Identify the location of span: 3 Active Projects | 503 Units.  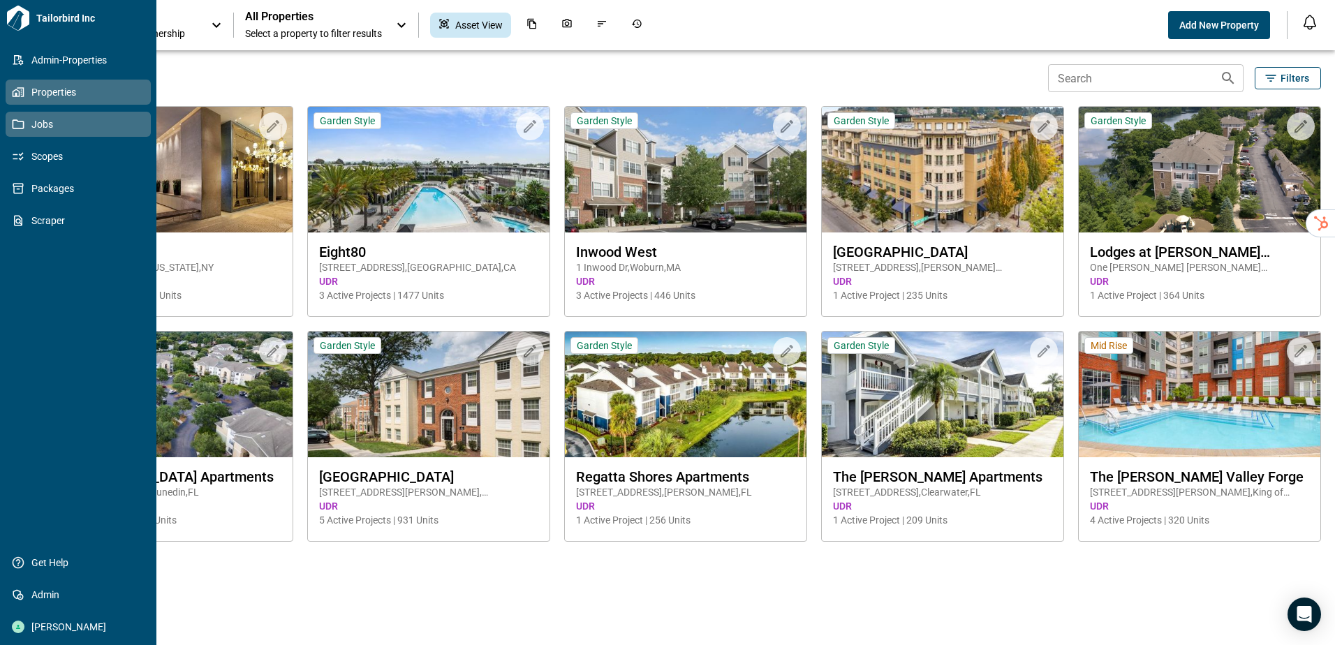
(172, 295).